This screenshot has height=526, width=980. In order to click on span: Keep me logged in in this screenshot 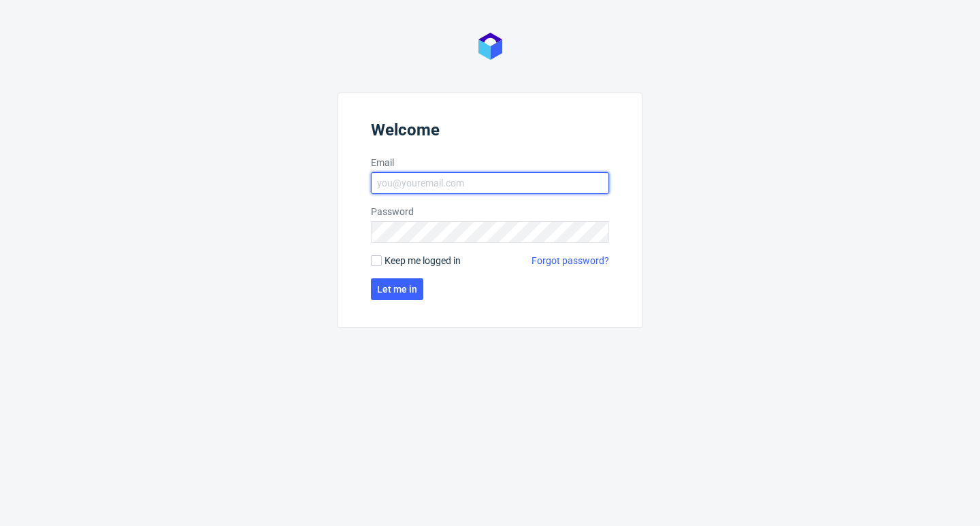, I will do `click(423, 261)`.